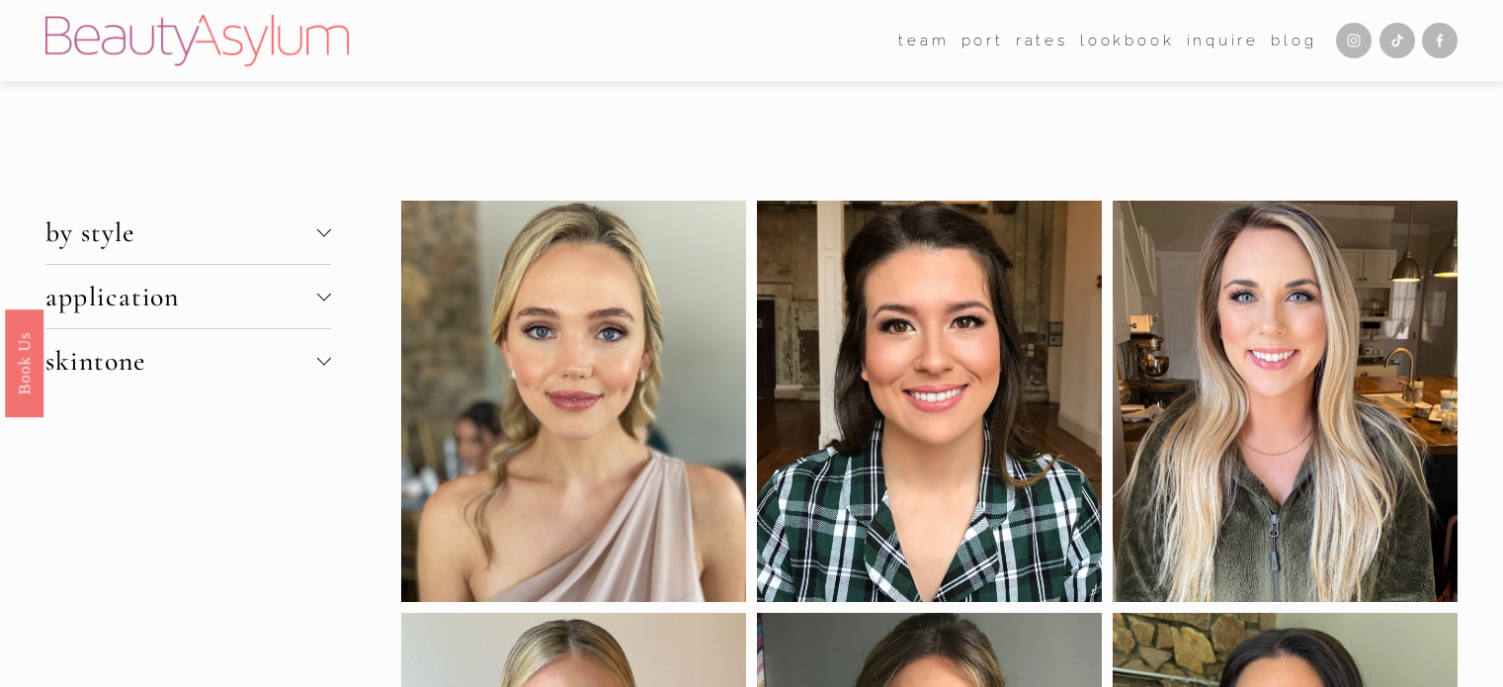 The image size is (1503, 687). I want to click on a: Book Us, so click(24, 362).